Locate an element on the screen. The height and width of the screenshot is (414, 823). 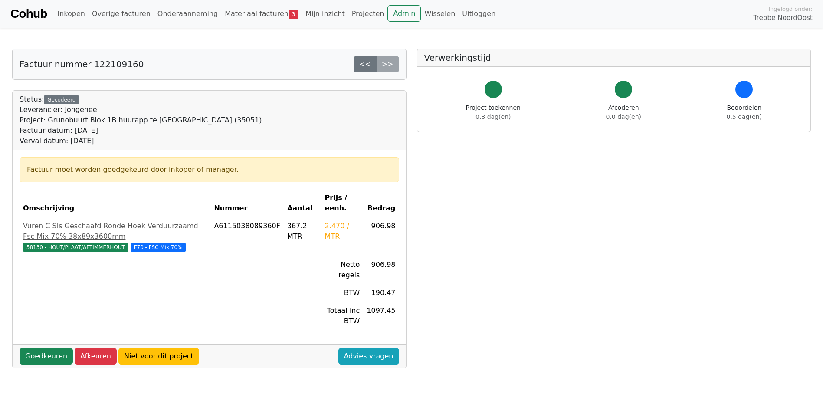
a: Inkopen is located at coordinates (71, 14).